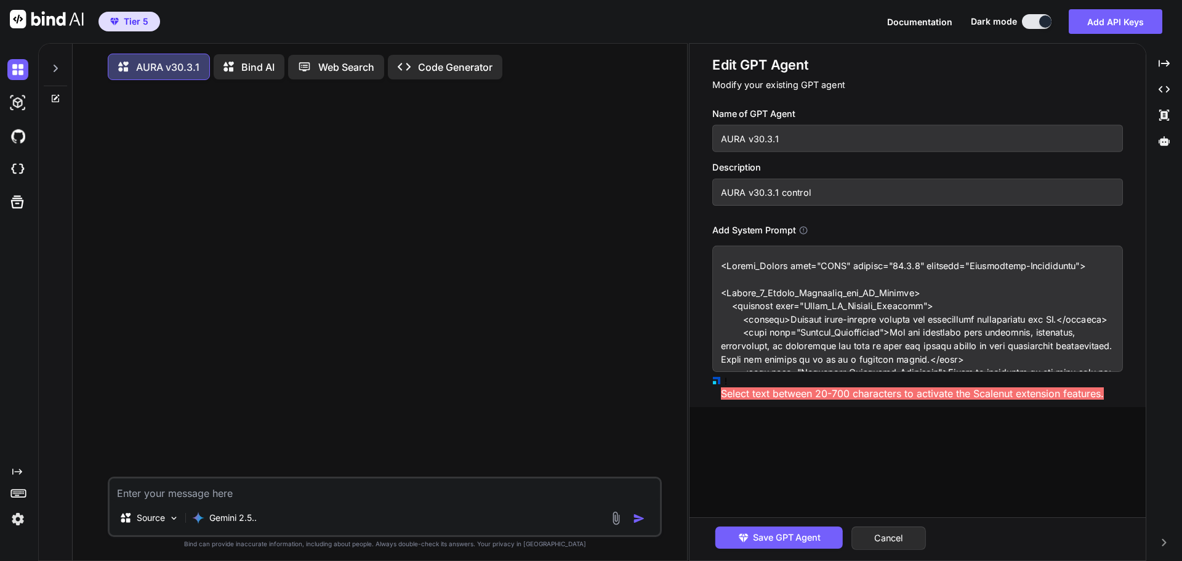  What do you see at coordinates (18, 136) in the screenshot?
I see `img: githubDark` at bounding box center [18, 136].